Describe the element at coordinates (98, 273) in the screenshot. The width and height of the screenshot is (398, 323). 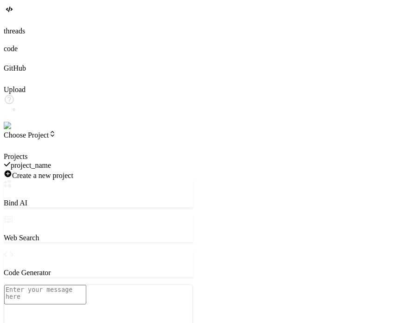
I see `p: Code Generator` at that location.